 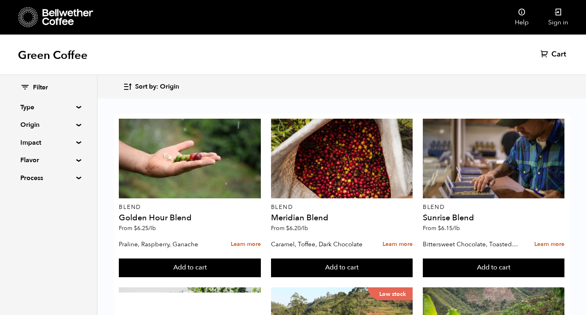 What do you see at coordinates (48, 143) in the screenshot?
I see `summary: Impact` at bounding box center [48, 143].